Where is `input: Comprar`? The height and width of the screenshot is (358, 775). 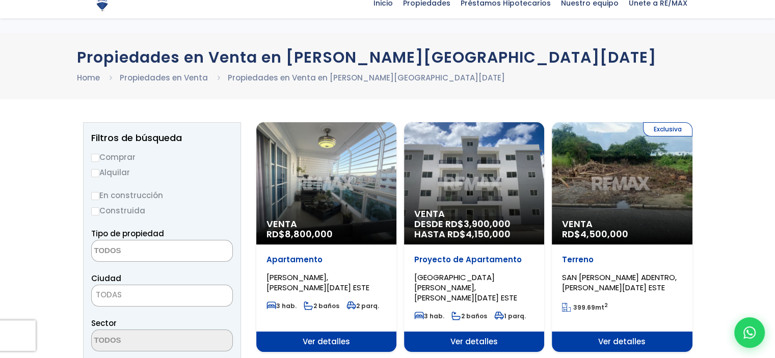
input: Comprar is located at coordinates (95, 158).